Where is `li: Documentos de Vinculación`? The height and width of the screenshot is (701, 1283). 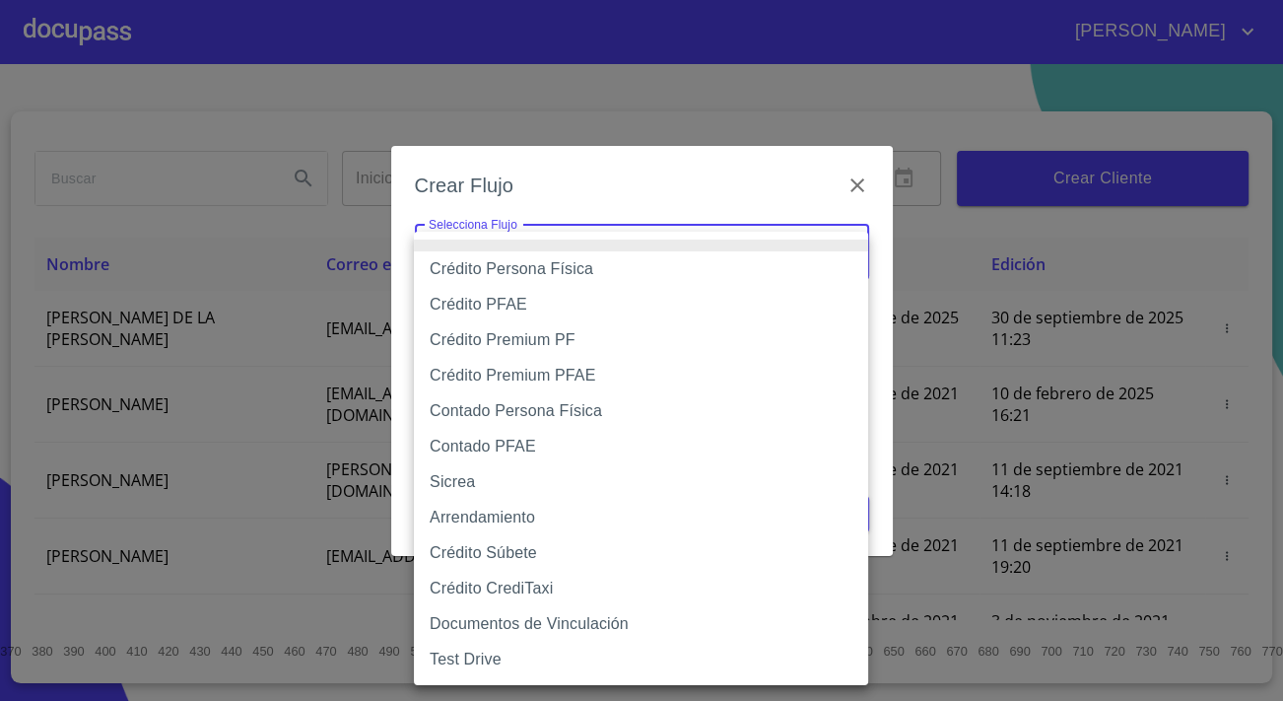
li: Documentos de Vinculación is located at coordinates (641, 624).